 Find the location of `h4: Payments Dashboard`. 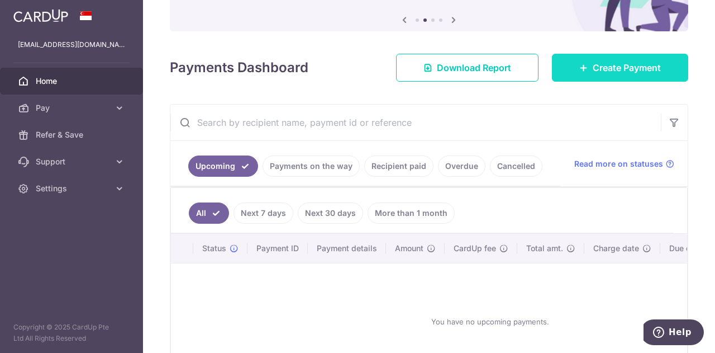

h4: Payments Dashboard is located at coordinates (239, 68).